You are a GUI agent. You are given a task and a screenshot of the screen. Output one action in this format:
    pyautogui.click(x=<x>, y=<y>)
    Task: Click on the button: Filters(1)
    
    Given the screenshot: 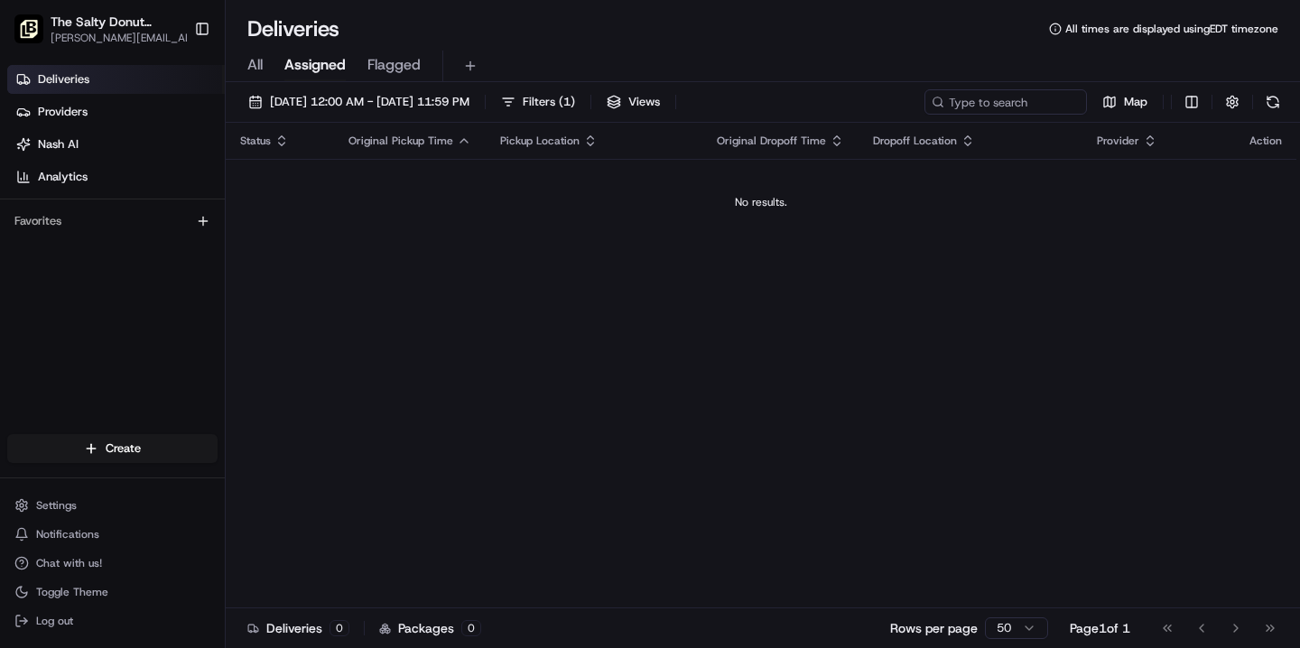 What is the action you would take?
    pyautogui.click(x=538, y=102)
    